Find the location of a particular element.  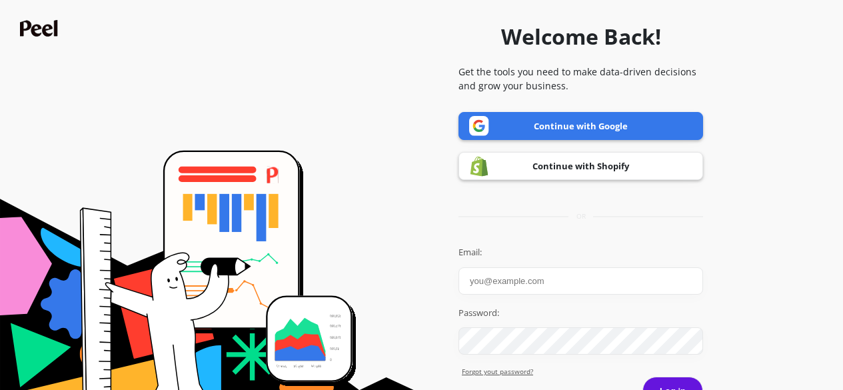

input: you@example.com is located at coordinates (581, 281).